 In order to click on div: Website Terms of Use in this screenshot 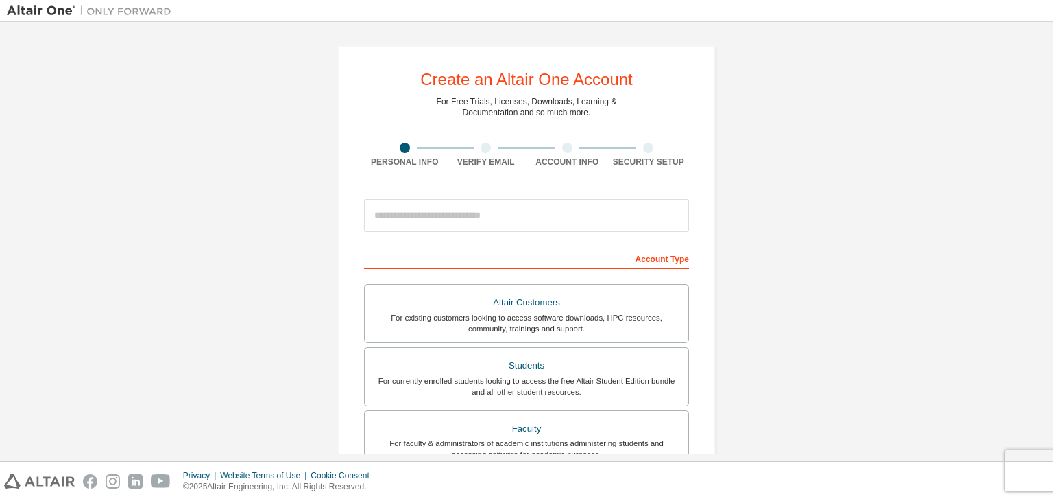, I will do `click(265, 475)`.